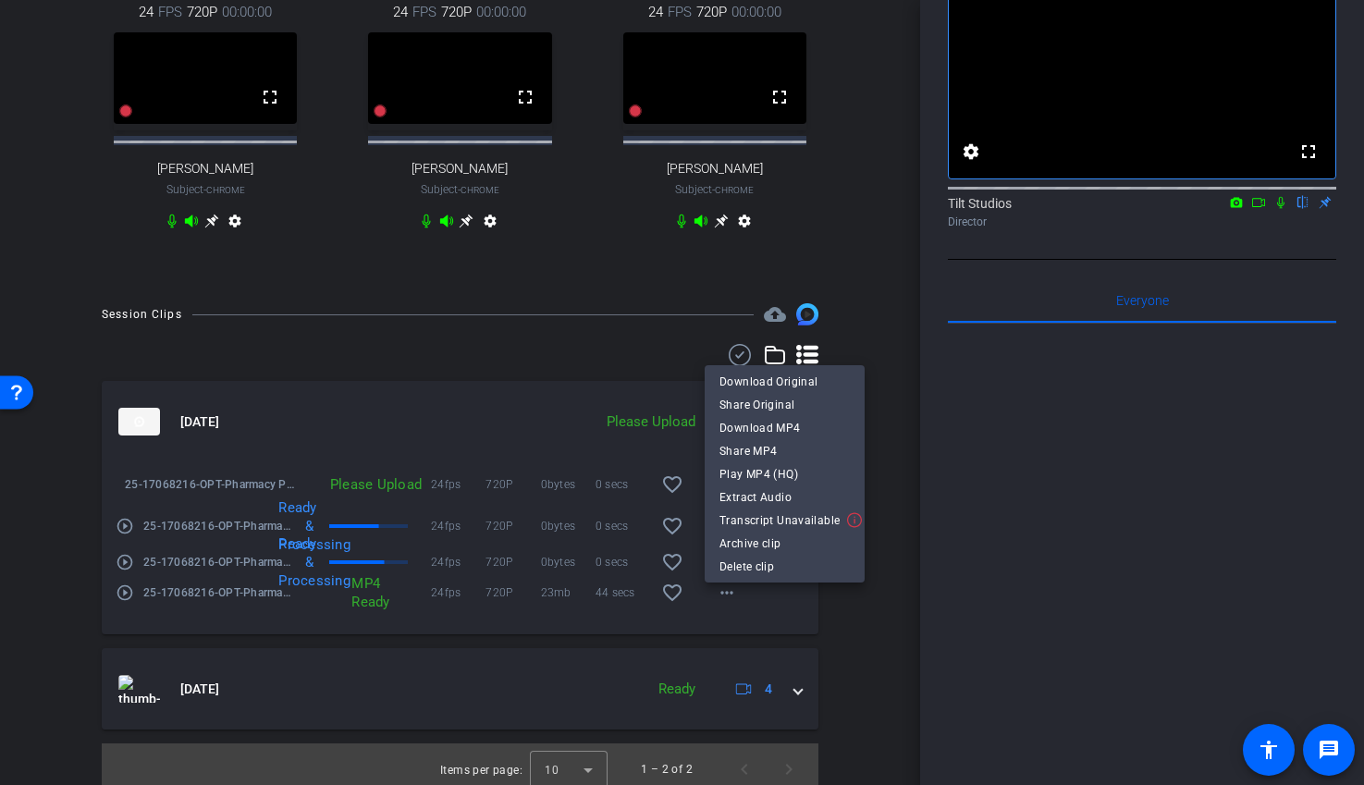 The width and height of the screenshot is (1364, 785). Describe the element at coordinates (855, 520) in the screenshot. I see `img: Transcribing Failed` at that location.